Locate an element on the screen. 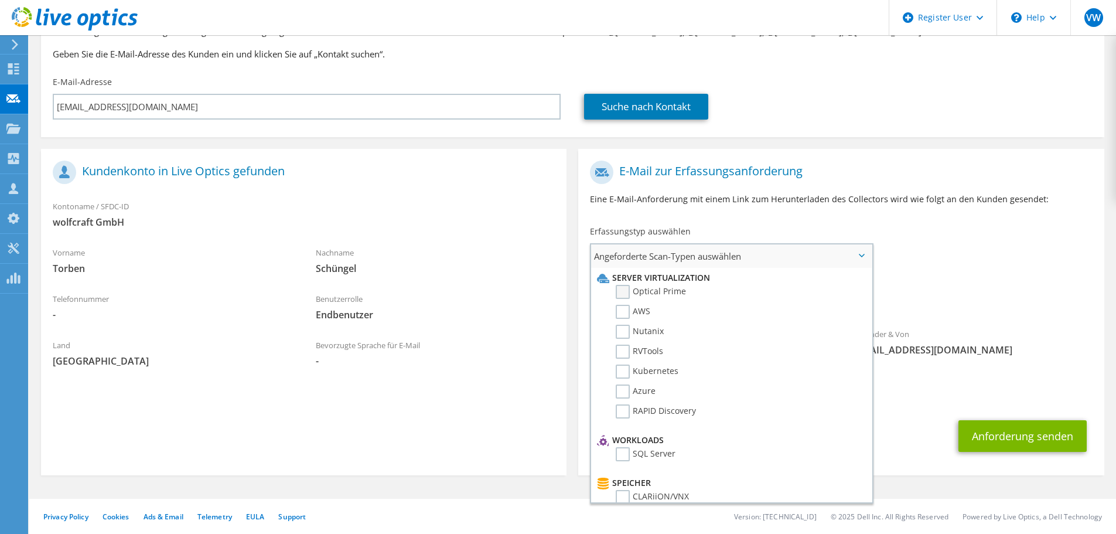 Image resolution: width=1116 pixels, height=534 pixels. div: An is located at coordinates (710, 342).